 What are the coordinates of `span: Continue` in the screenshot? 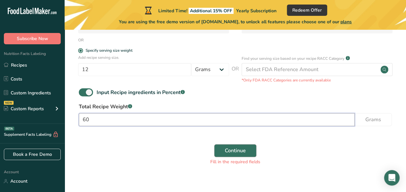 It's located at (235, 151).